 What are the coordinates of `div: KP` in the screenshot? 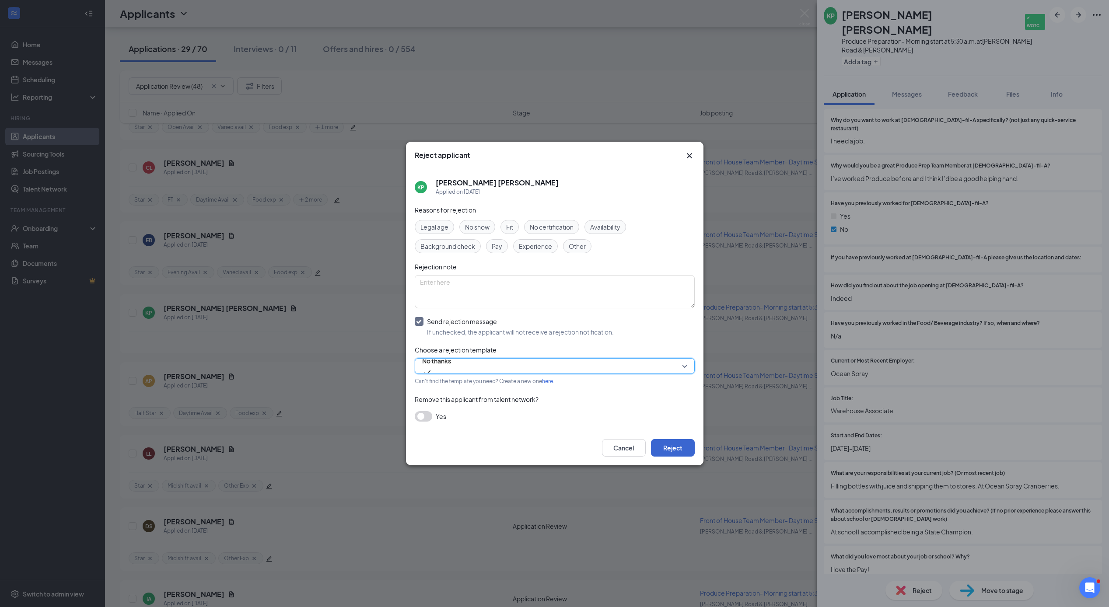 It's located at (421, 187).